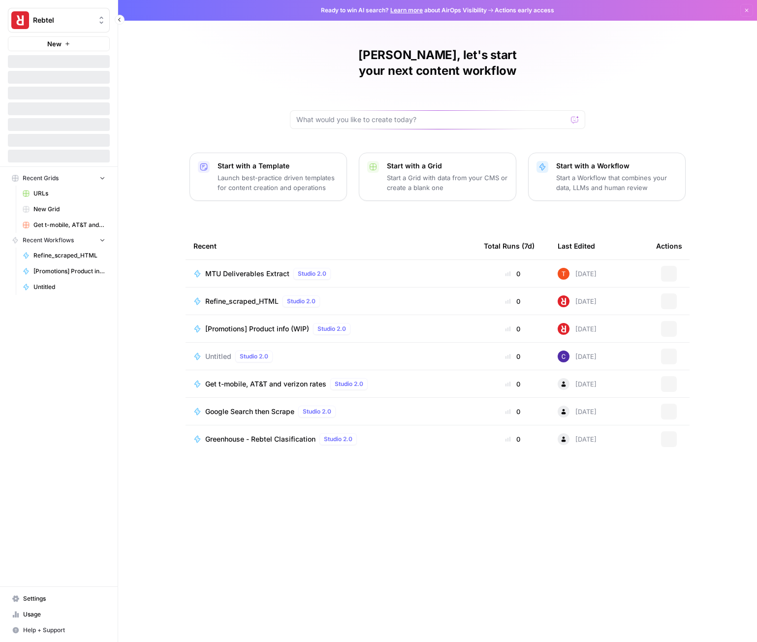  I want to click on a: Google Search then ScrapeStudio 2.0, so click(331, 412).